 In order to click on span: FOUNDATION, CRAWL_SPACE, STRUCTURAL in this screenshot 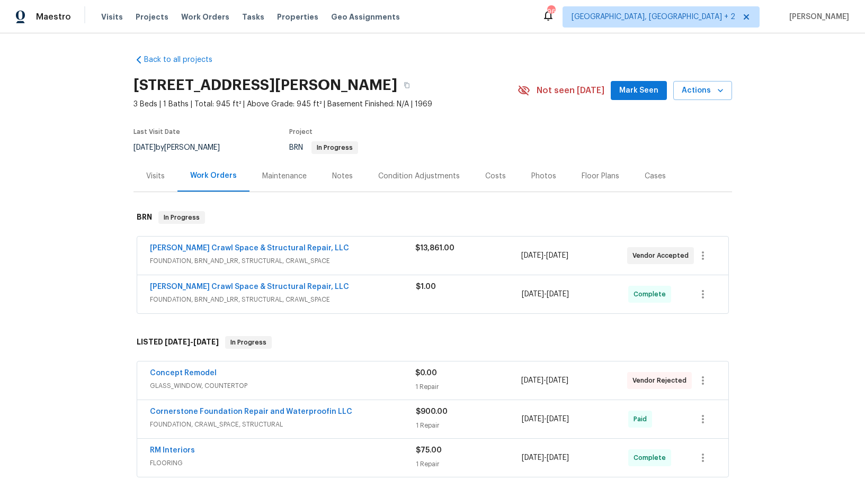, I will do `click(283, 425)`.